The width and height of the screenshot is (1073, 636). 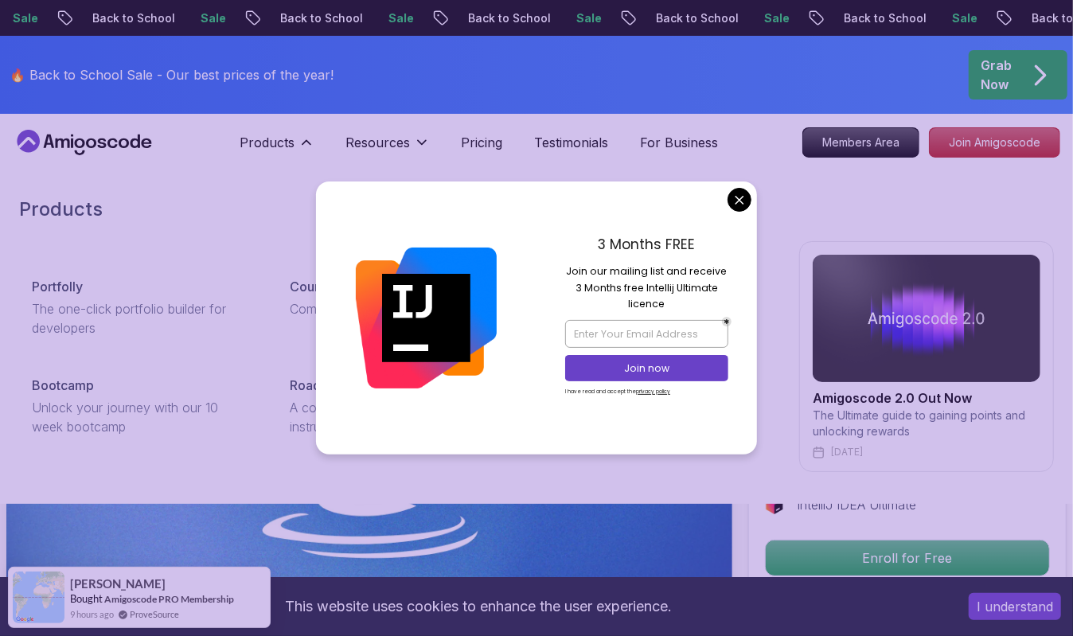 I want to click on p: Courses, so click(x=314, y=287).